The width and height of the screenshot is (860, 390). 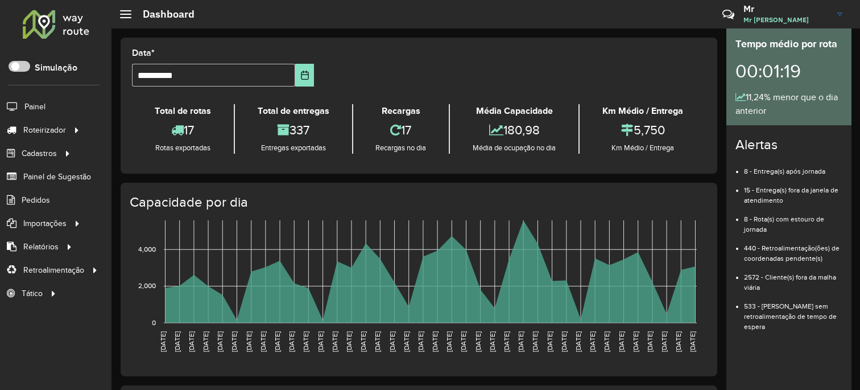 I want to click on span: Painel de Sugestão, so click(x=57, y=176).